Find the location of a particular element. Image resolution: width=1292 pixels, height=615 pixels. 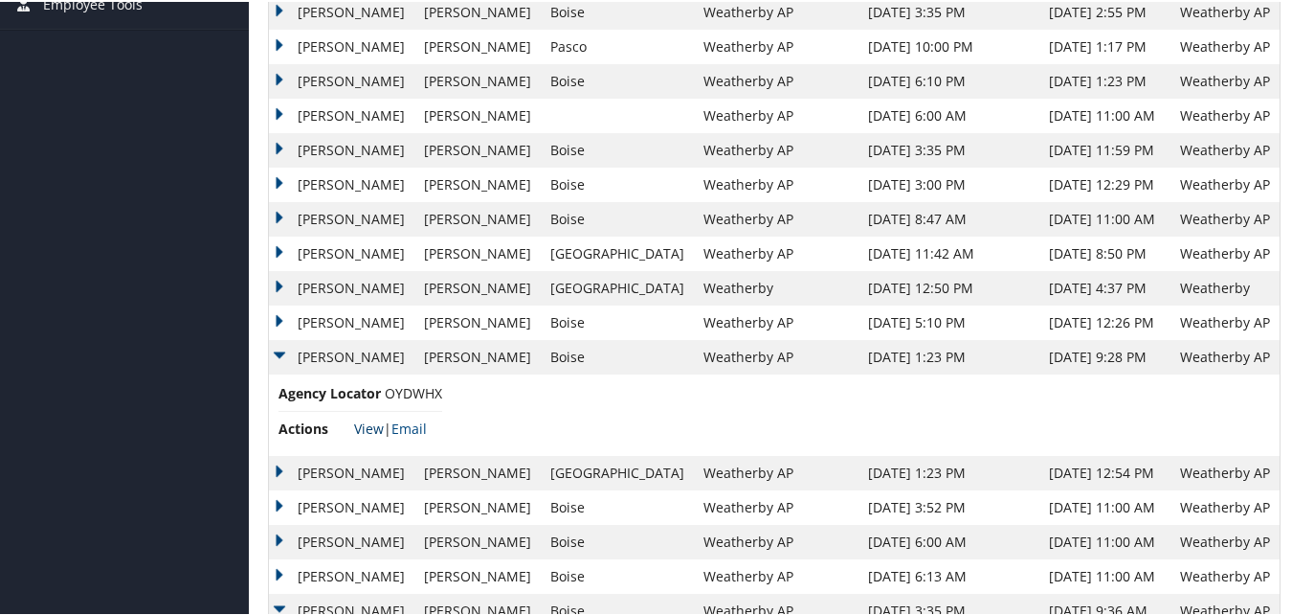

span: Actions is located at coordinates (314, 427).